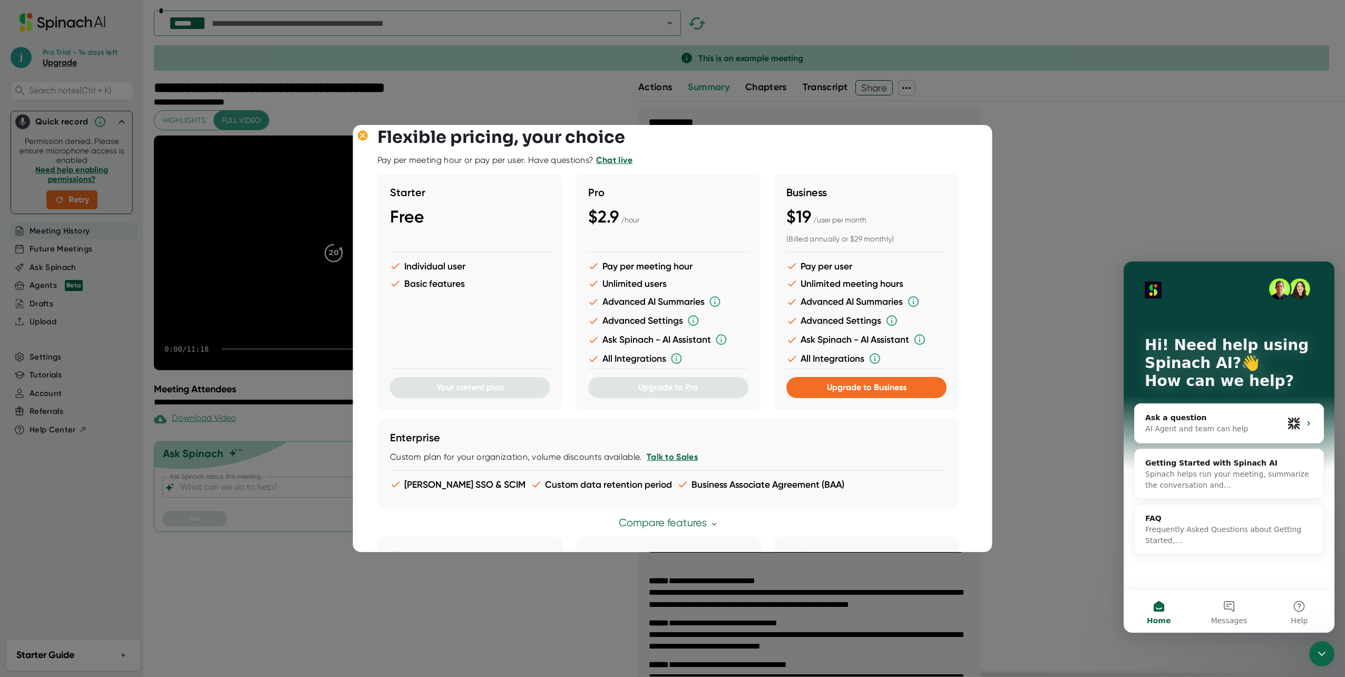 This screenshot has height=677, width=1345. What do you see at coordinates (668, 387) in the screenshot?
I see `button: Upgrade to Pro` at bounding box center [668, 387].